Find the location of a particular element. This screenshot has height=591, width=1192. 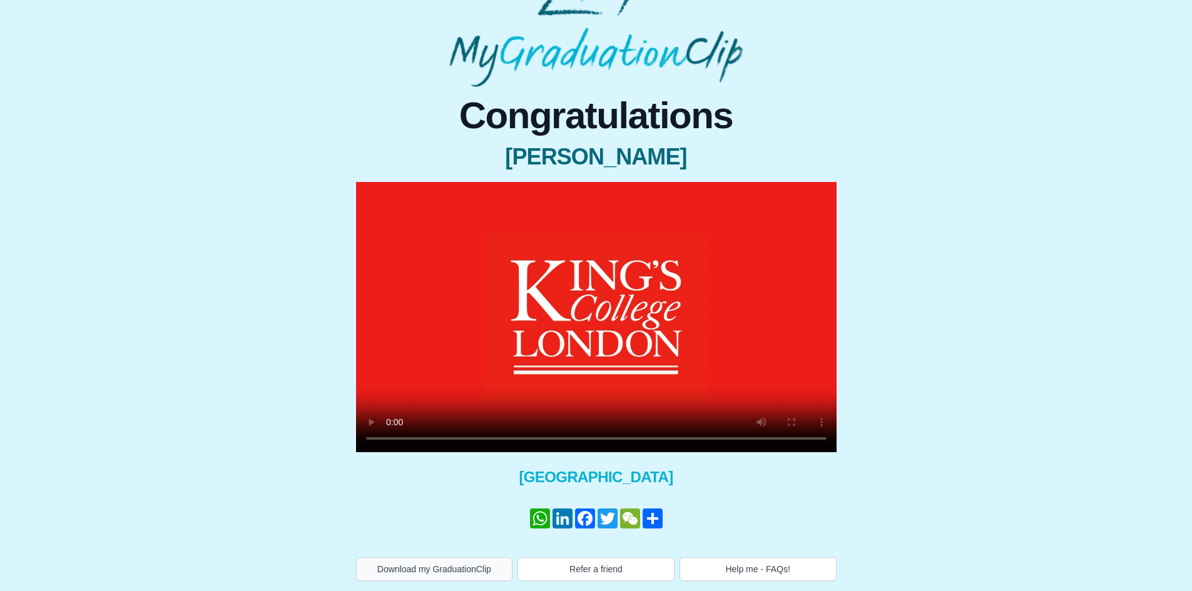

a: Twitter is located at coordinates (607, 519).